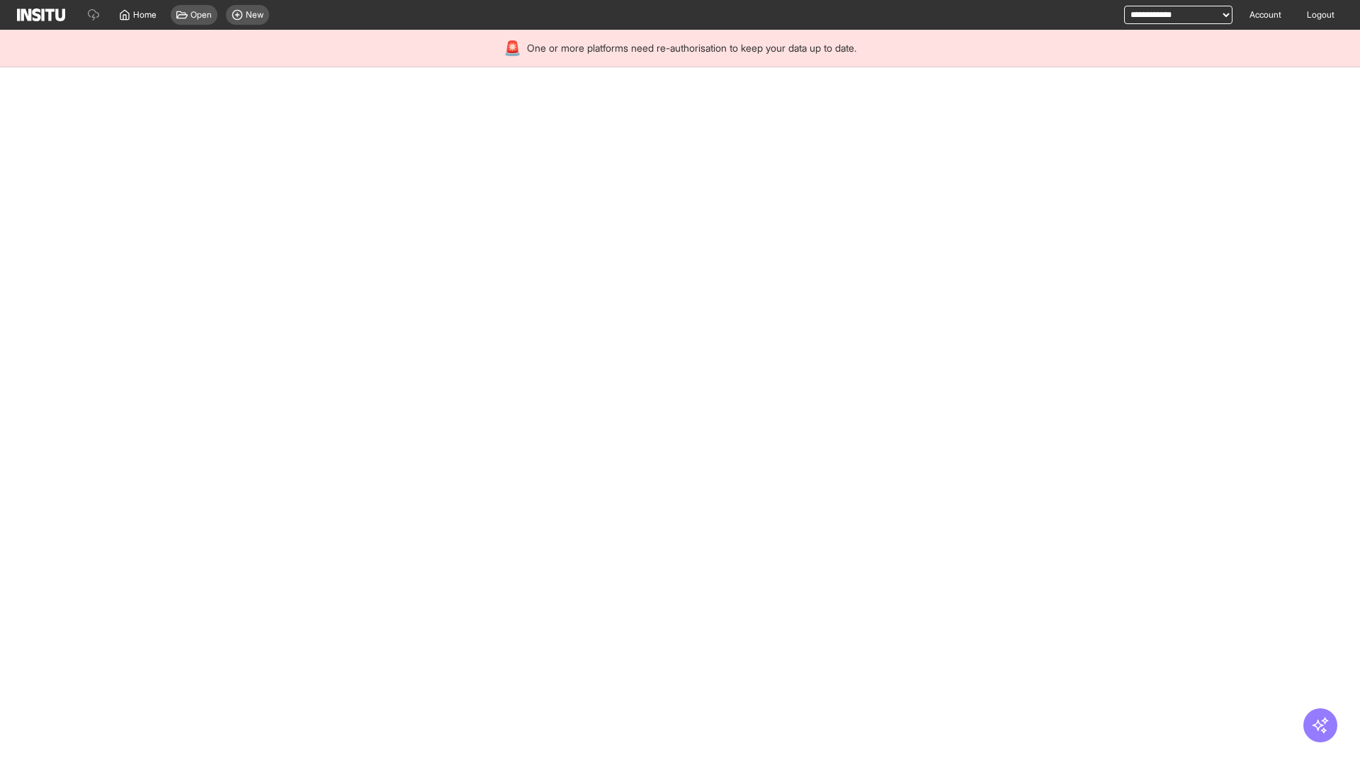 The width and height of the screenshot is (1360, 765). What do you see at coordinates (691, 48) in the screenshot?
I see `span: One or more platforms need re-authorisation to keep your data up to date.` at bounding box center [691, 48].